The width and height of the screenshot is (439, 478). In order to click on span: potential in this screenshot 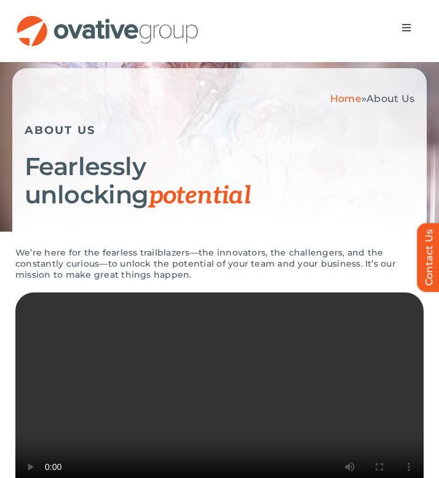, I will do `click(200, 196)`.